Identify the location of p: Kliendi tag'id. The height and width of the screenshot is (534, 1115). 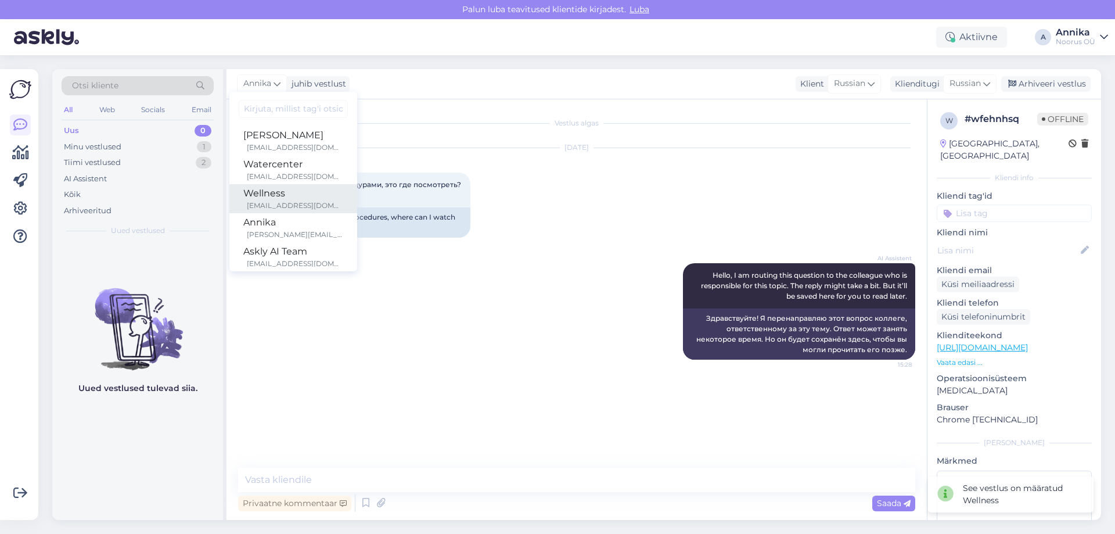
(1014, 196).